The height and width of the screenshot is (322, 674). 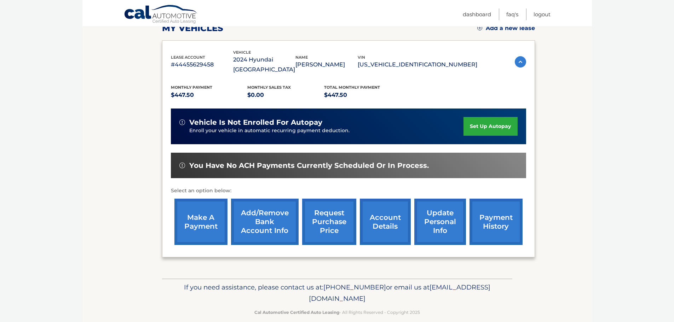 What do you see at coordinates (285, 95) in the screenshot?
I see `p: $0.00` at bounding box center [285, 95].